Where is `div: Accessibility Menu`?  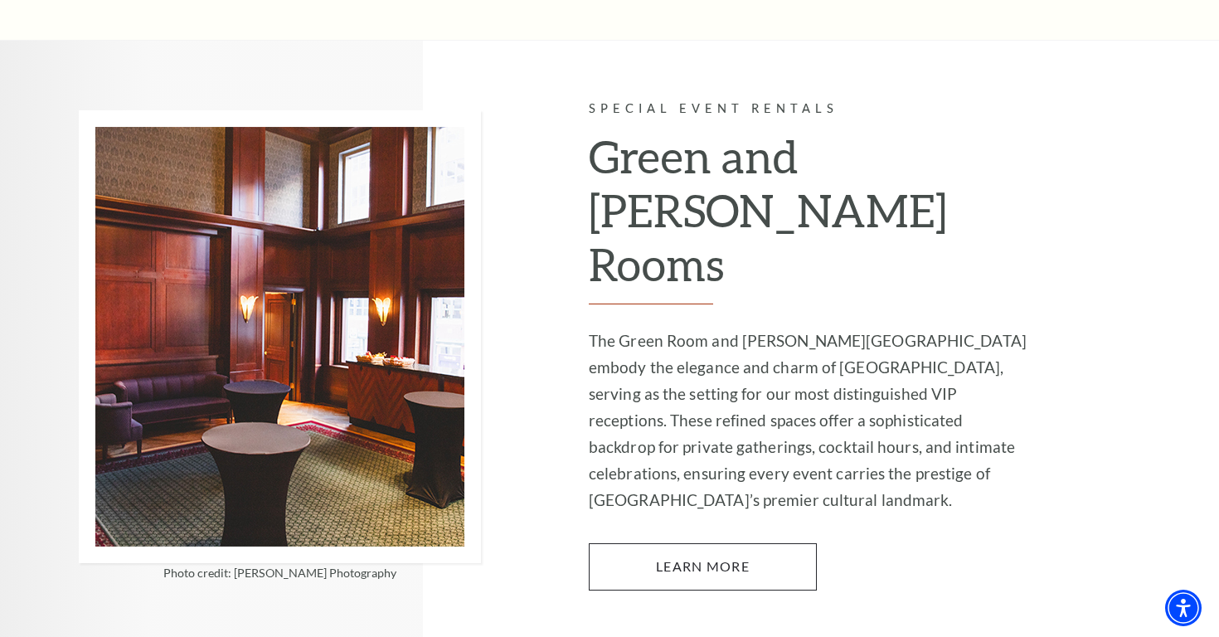
div: Accessibility Menu is located at coordinates (1183, 608).